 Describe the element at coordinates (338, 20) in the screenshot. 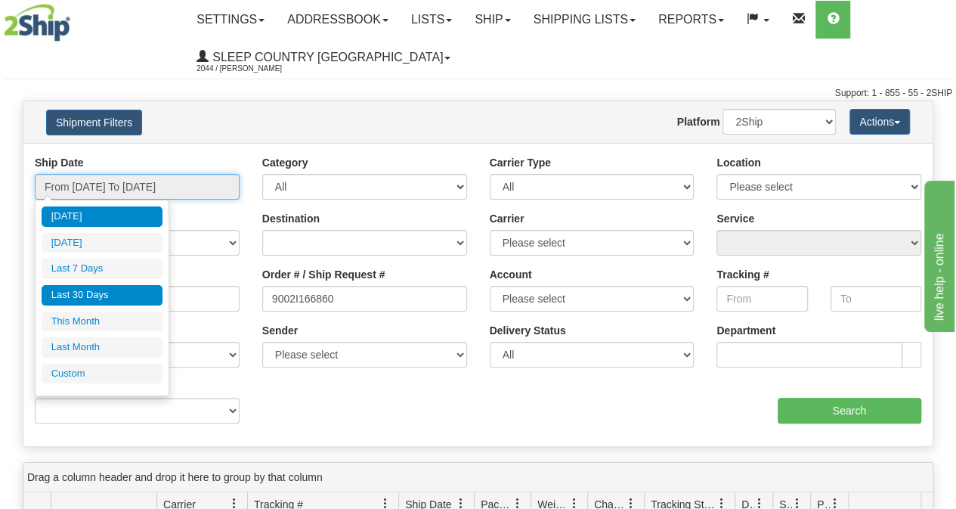

I see `a: Addressbook` at that location.